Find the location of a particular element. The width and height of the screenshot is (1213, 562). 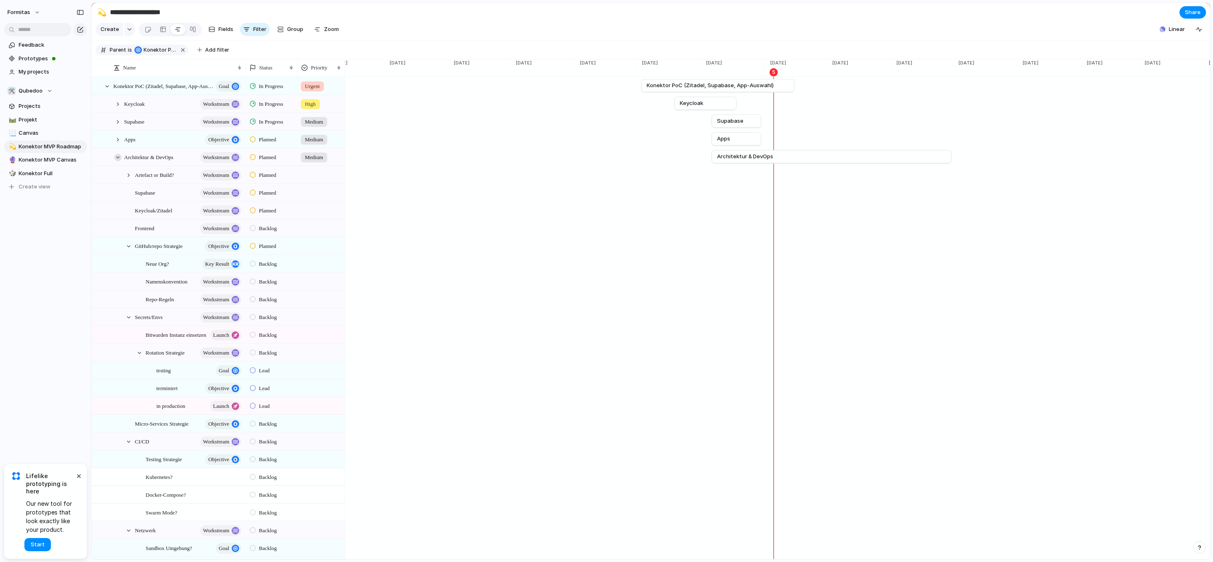

span: In Progress is located at coordinates (271, 86).